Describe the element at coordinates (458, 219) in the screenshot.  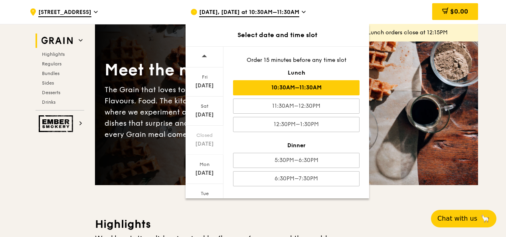
I see `span: Chat with us` at that location.